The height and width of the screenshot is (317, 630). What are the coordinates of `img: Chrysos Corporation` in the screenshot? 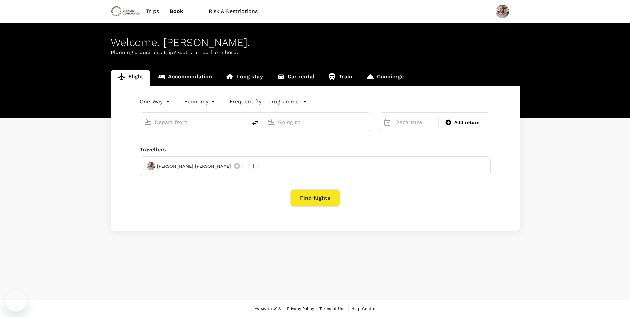 It's located at (126, 11).